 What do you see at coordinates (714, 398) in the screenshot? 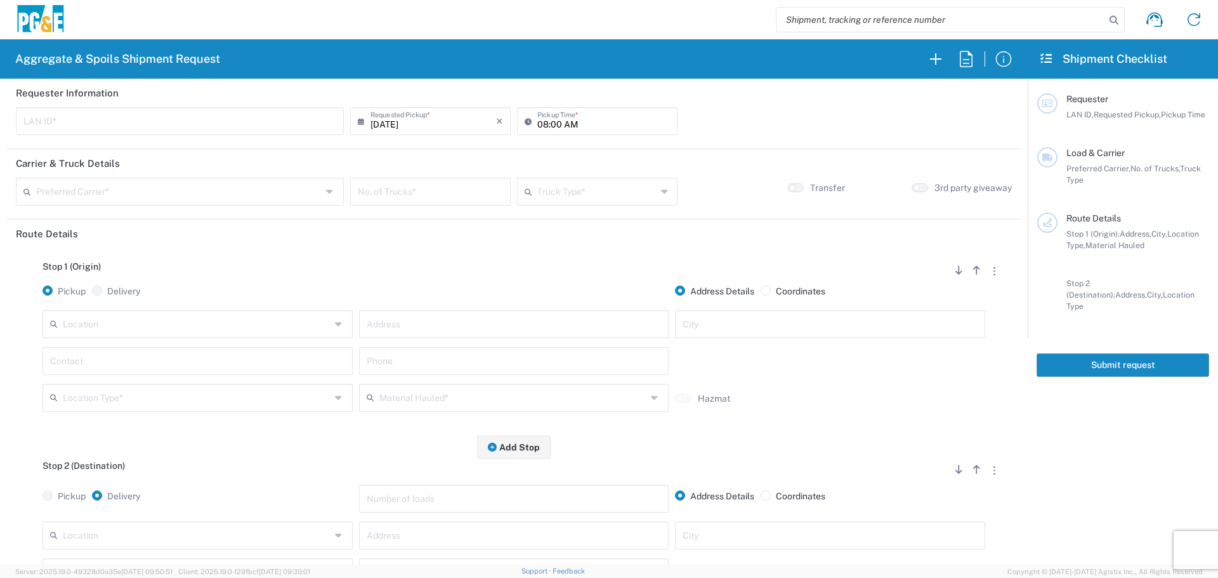
I see `label: Hazmat` at bounding box center [714, 398].